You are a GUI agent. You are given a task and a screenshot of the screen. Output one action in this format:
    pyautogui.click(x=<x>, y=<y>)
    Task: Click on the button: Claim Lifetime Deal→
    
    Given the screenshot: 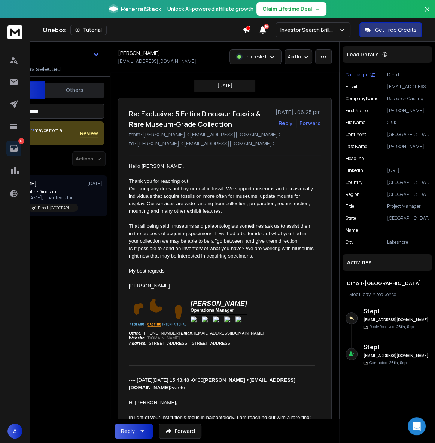 What is the action you would take?
    pyautogui.click(x=291, y=9)
    